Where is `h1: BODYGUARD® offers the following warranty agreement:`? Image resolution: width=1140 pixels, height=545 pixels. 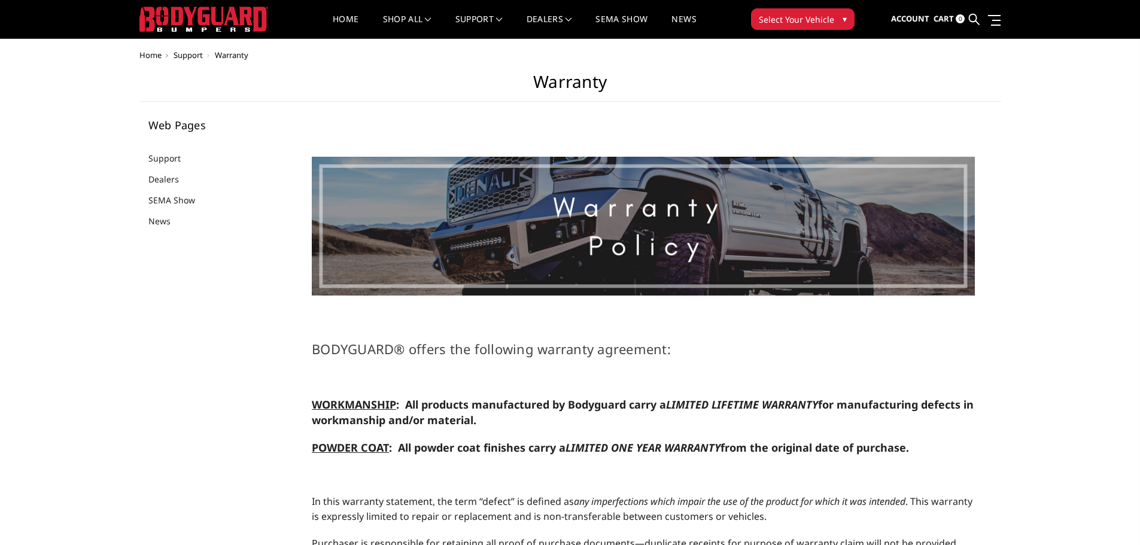 h1: BODYGUARD® offers the following warranty agreement: is located at coordinates (643, 349).